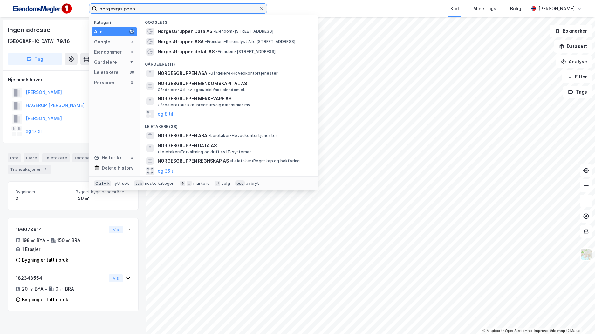 This screenshot has width=595, height=334. What do you see at coordinates (160, 184) in the screenshot?
I see `div: neste kategori` at bounding box center [160, 184].